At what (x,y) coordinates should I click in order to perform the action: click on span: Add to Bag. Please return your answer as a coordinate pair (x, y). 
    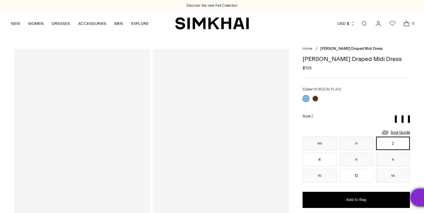
    Looking at the image, I should click on (357, 199).